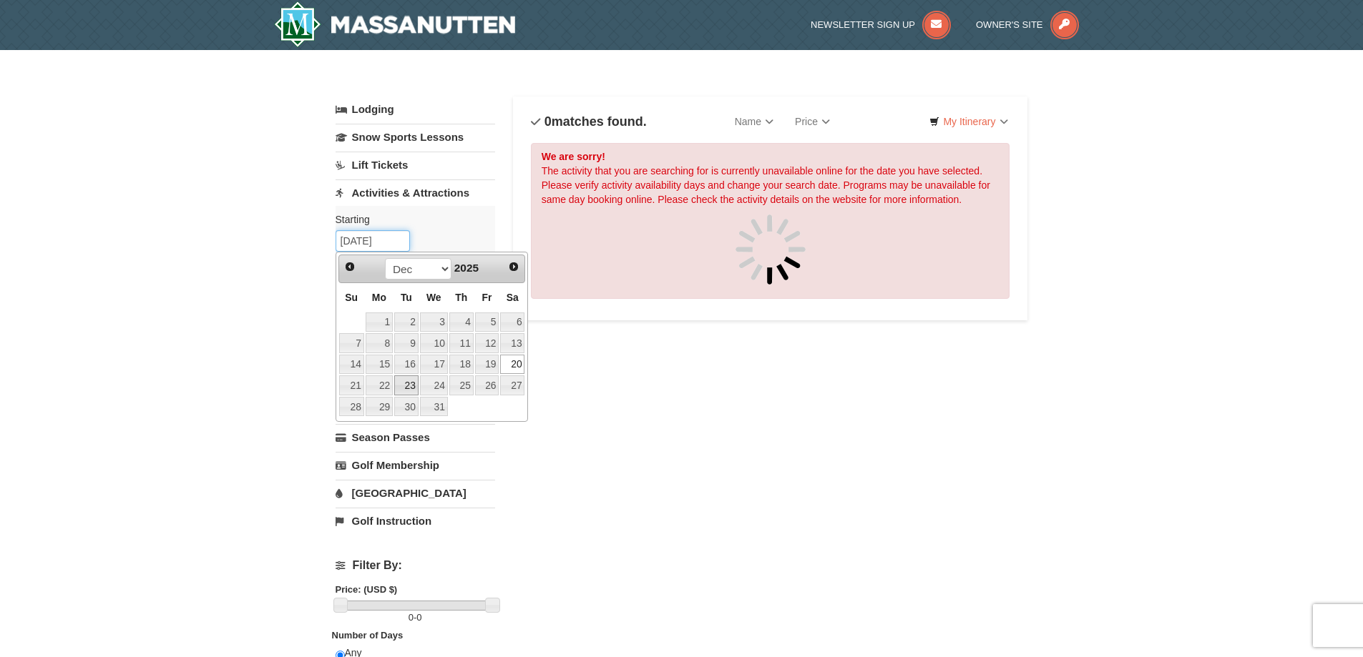 This screenshot has height=657, width=1363. I want to click on a: 1, so click(379, 323).